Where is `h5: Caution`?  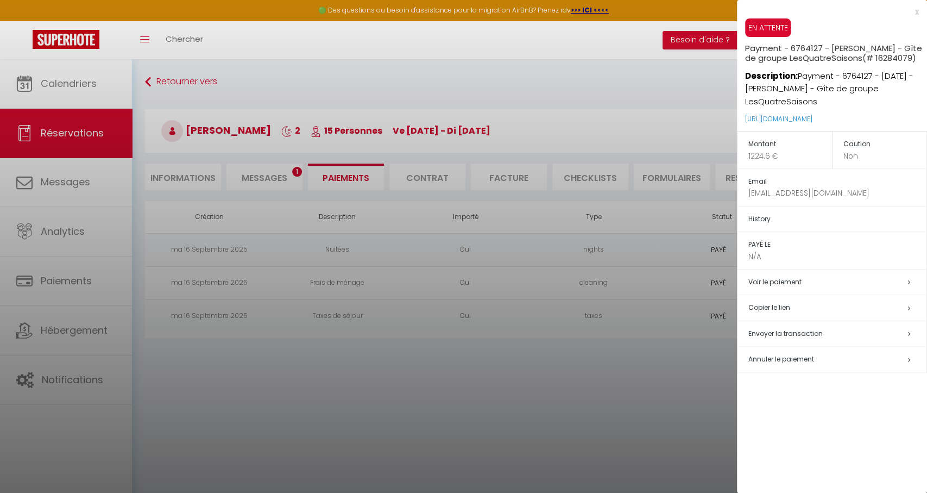 h5: Caution is located at coordinates (886, 144).